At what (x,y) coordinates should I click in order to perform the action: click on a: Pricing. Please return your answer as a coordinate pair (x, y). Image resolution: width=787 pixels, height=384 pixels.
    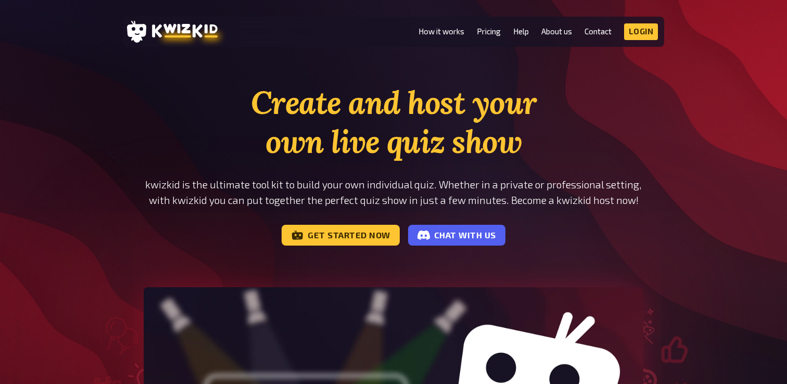
    Looking at the image, I should click on (489, 31).